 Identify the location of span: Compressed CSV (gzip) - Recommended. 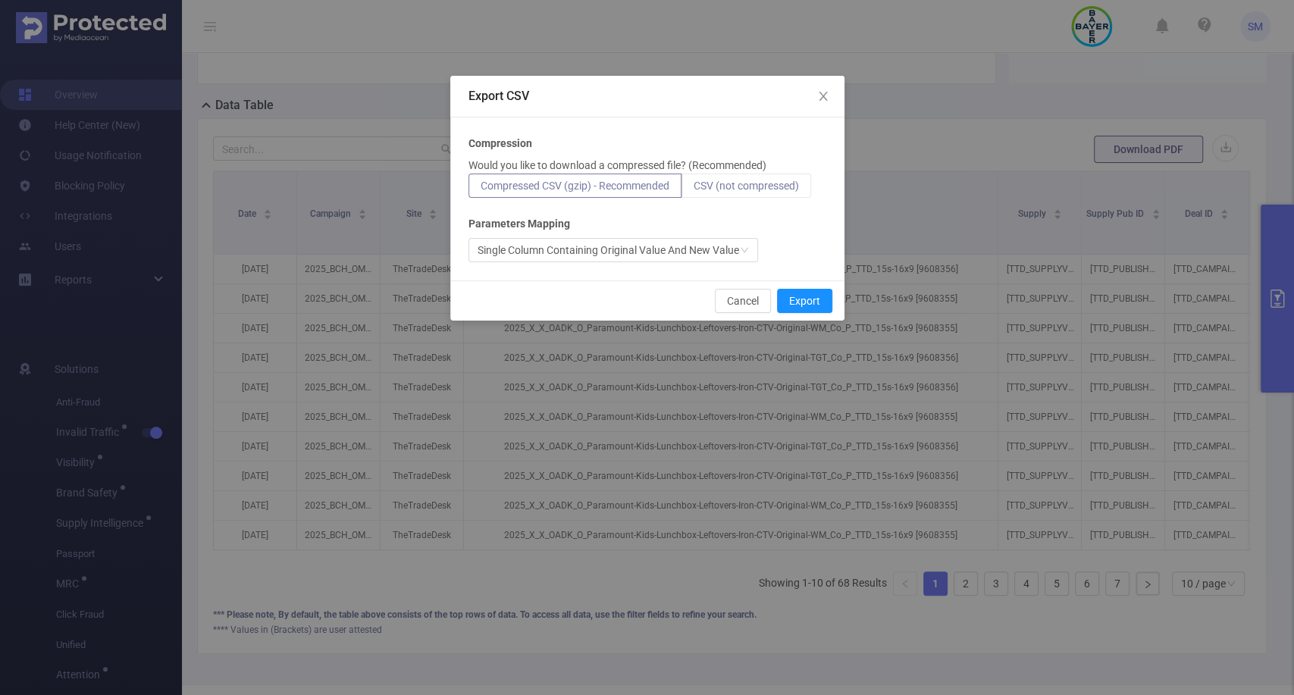
(575, 186).